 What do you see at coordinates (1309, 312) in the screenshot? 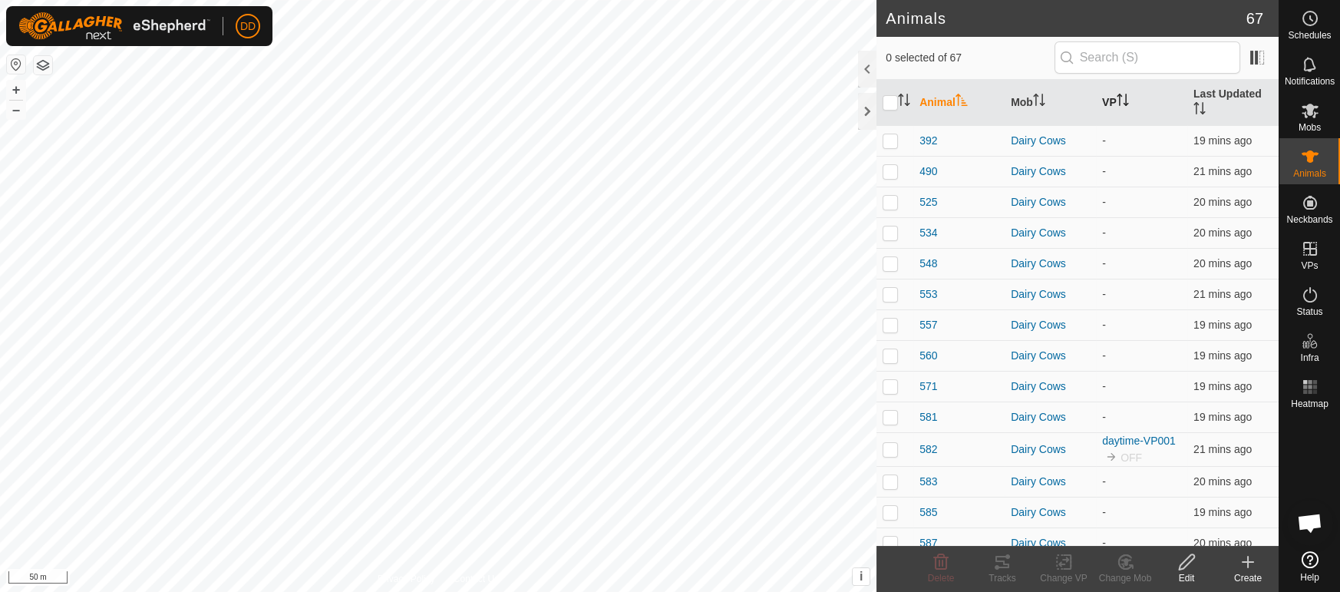
I see `span: Status` at bounding box center [1309, 312].